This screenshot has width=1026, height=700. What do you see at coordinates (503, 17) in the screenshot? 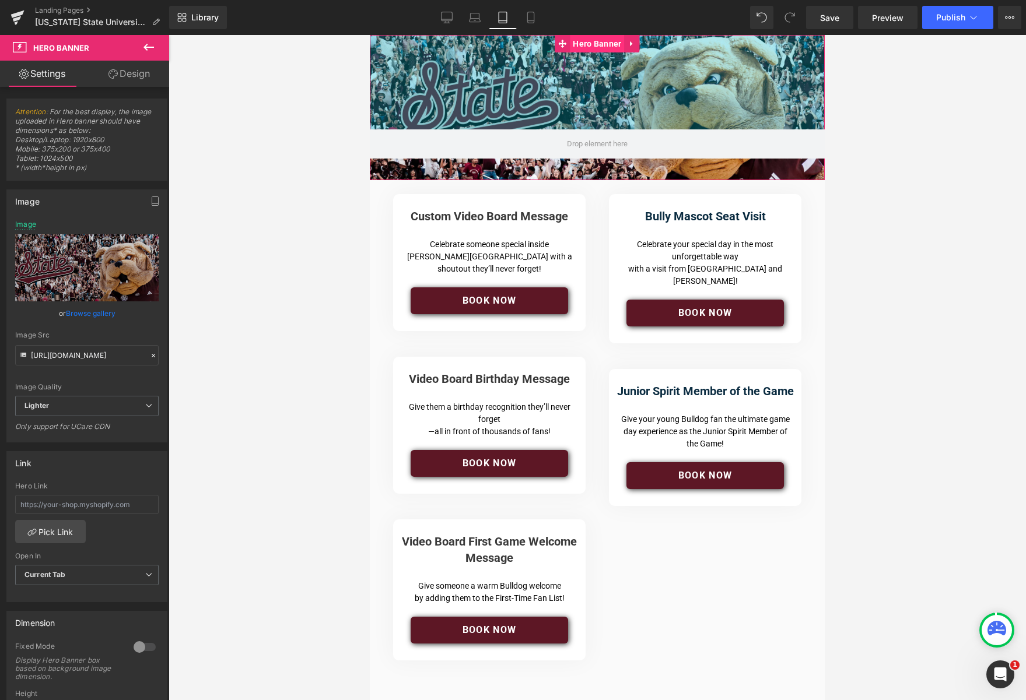
I see `a: Tablet` at bounding box center [503, 17].